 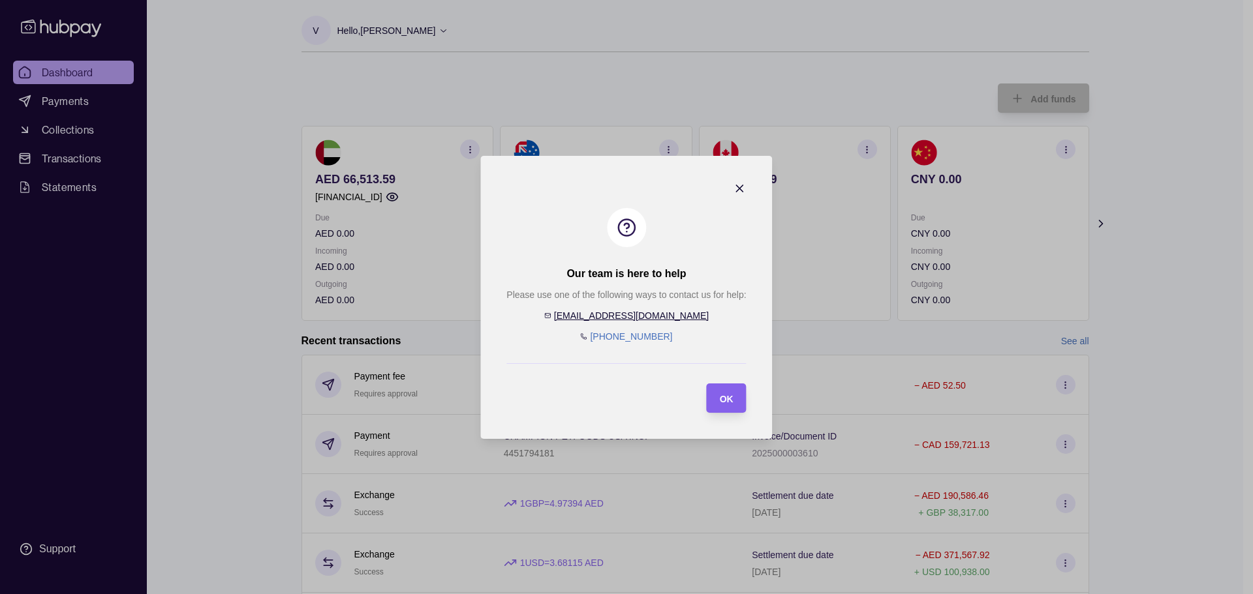 I want to click on span: OK, so click(x=726, y=399).